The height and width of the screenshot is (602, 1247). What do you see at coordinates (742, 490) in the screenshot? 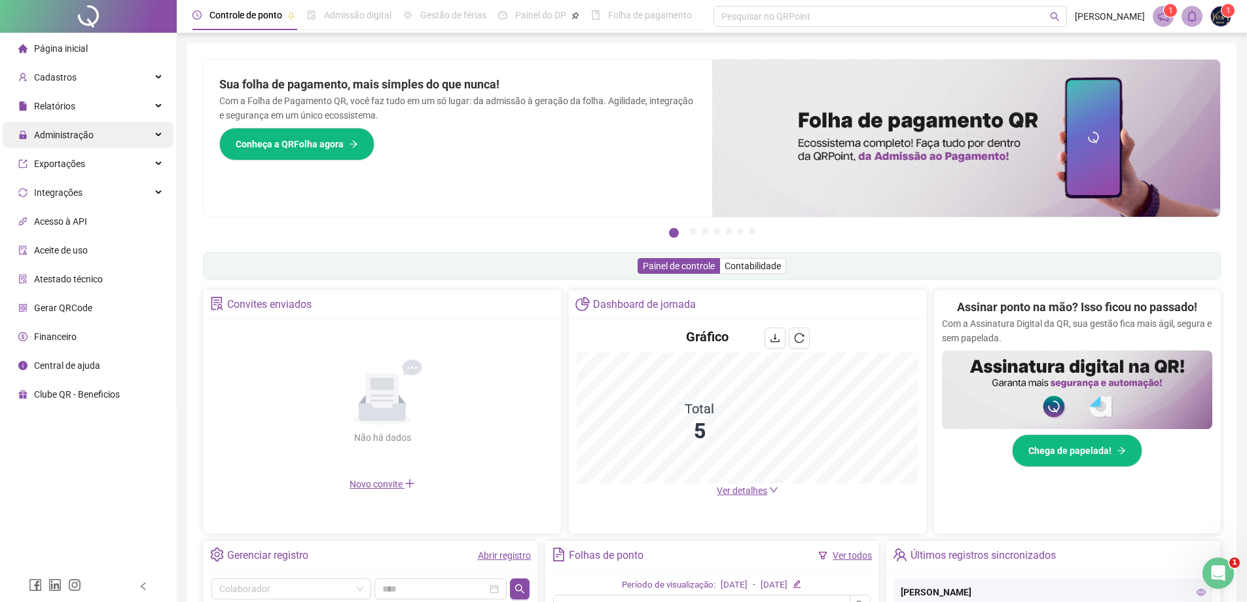
I see `span: Ver detalhes` at bounding box center [742, 490].